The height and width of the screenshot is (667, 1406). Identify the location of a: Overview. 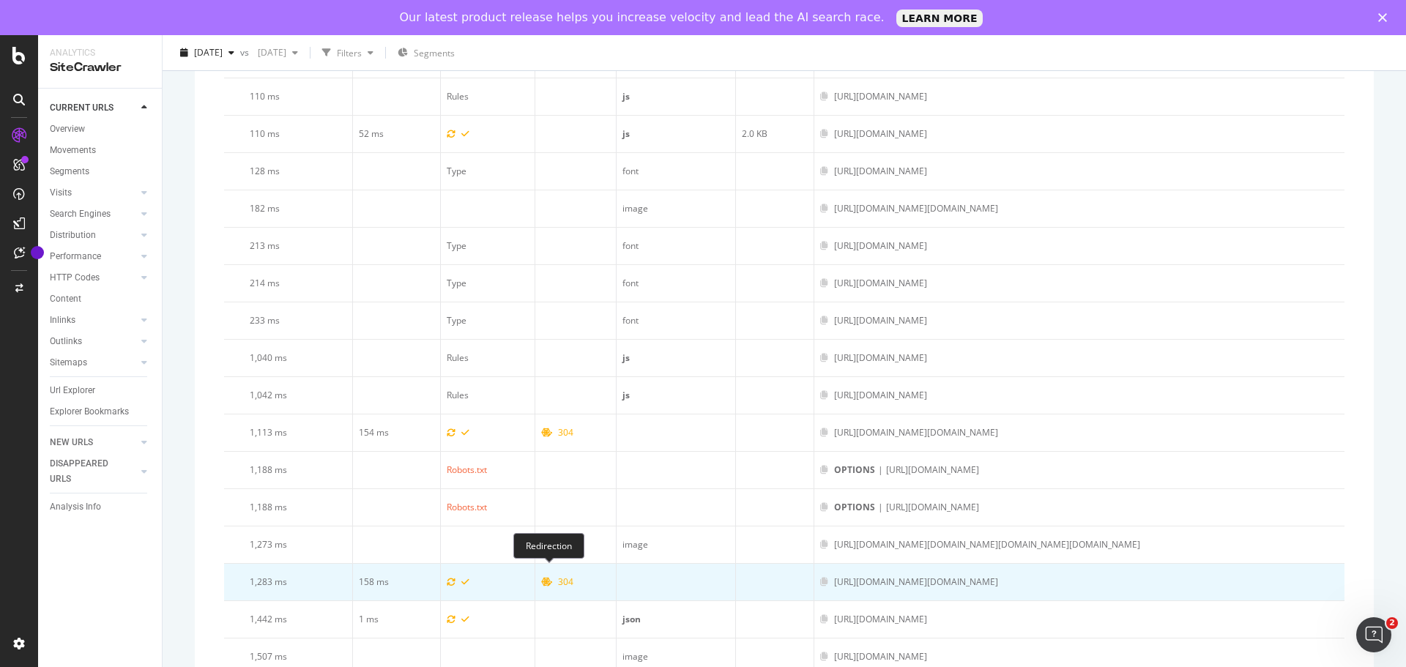
(100, 129).